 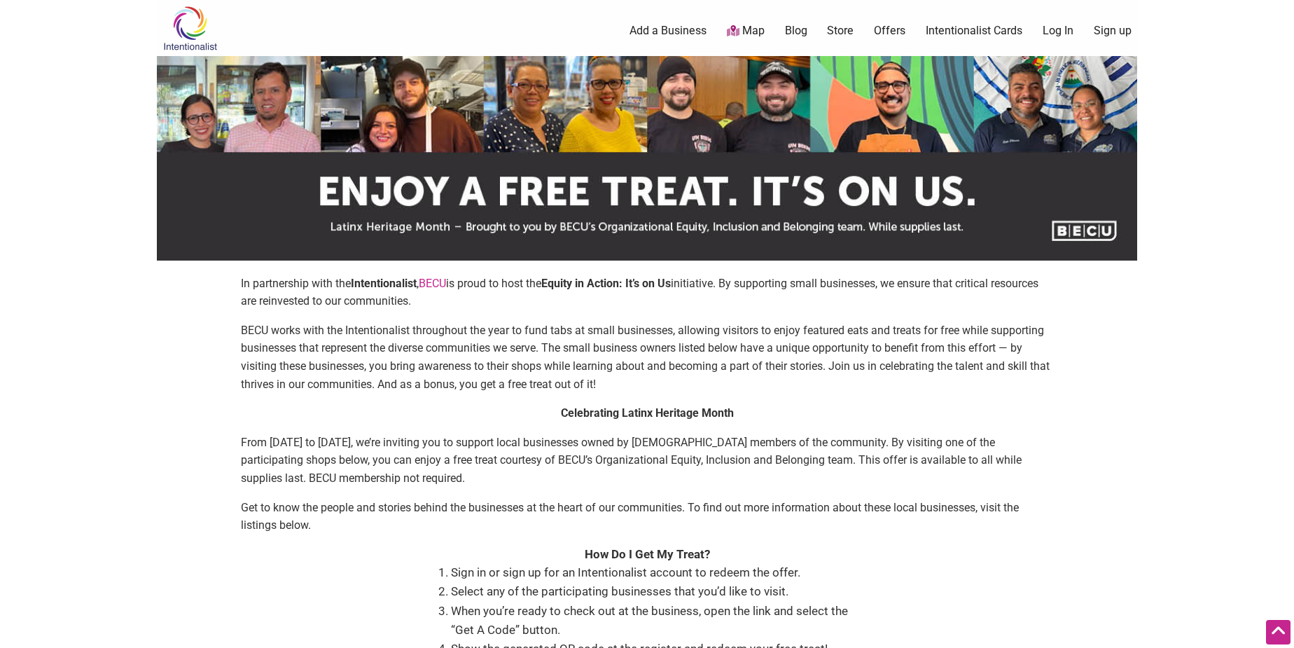 What do you see at coordinates (1058, 31) in the screenshot?
I see `a: Log In` at bounding box center [1058, 31].